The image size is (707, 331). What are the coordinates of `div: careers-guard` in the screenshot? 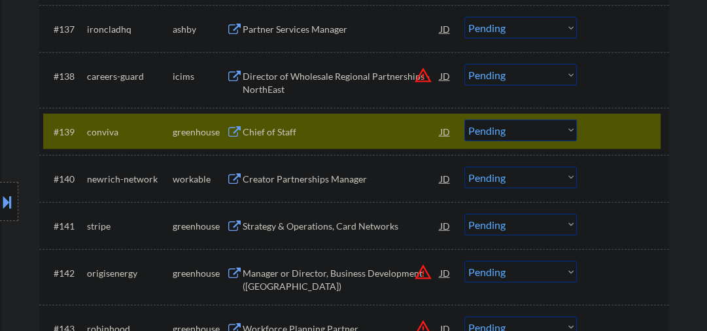 It's located at (129, 76).